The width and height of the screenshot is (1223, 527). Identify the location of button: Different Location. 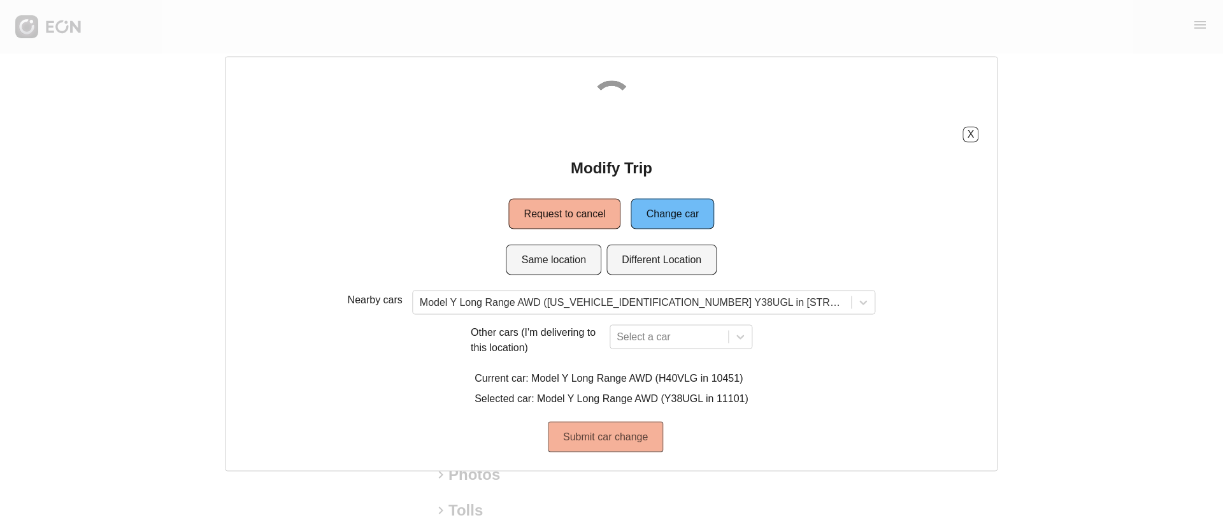
(661, 259).